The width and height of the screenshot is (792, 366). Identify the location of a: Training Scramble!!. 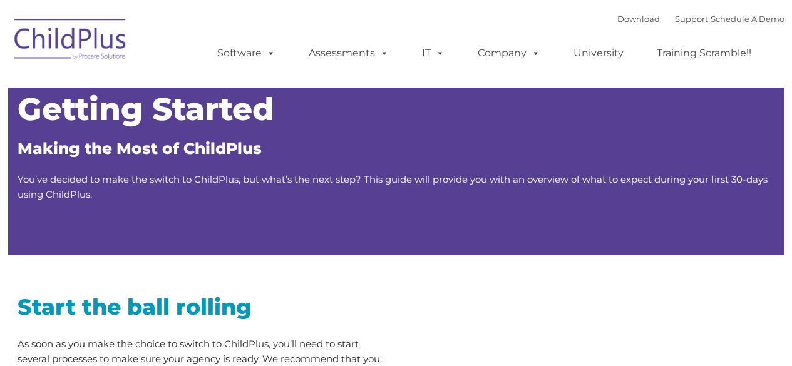
(703, 53).